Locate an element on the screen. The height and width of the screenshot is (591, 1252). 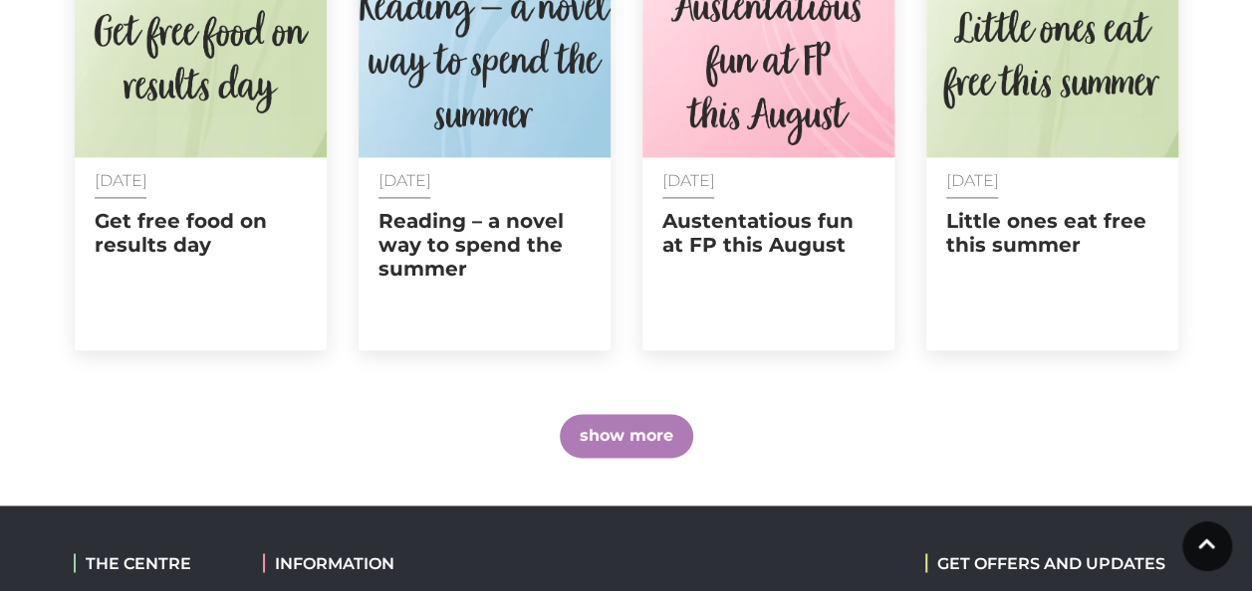
h2: Austentatious fun at FP this August is located at coordinates (768, 233).